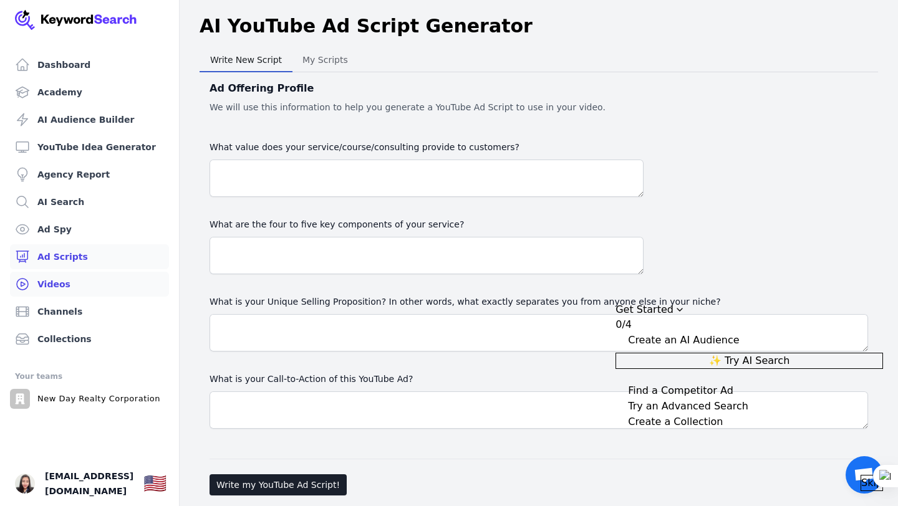 The height and width of the screenshot is (506, 898). What do you see at coordinates (539, 302) in the screenshot?
I see `label: What is your Unique Selling Proposition? In other words, what exactly separates you from anyone e...` at bounding box center [539, 302].